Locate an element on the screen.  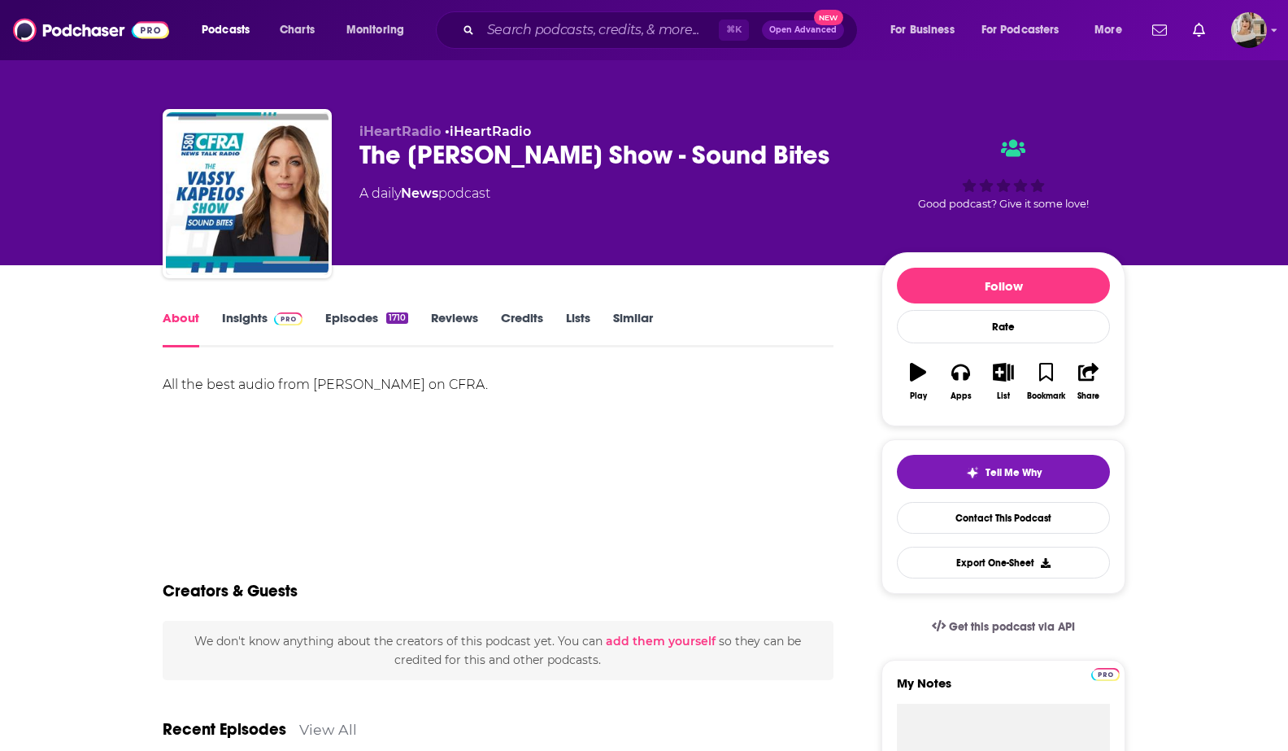
a: Reviews is located at coordinates (455, 328).